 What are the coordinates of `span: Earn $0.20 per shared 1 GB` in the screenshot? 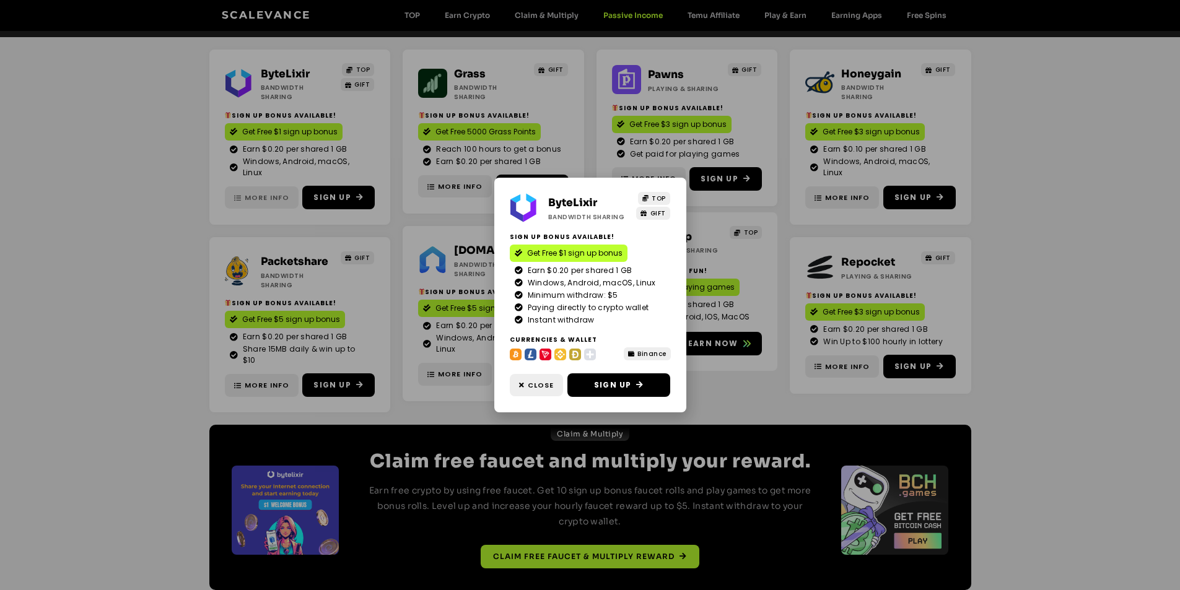 It's located at (579, 271).